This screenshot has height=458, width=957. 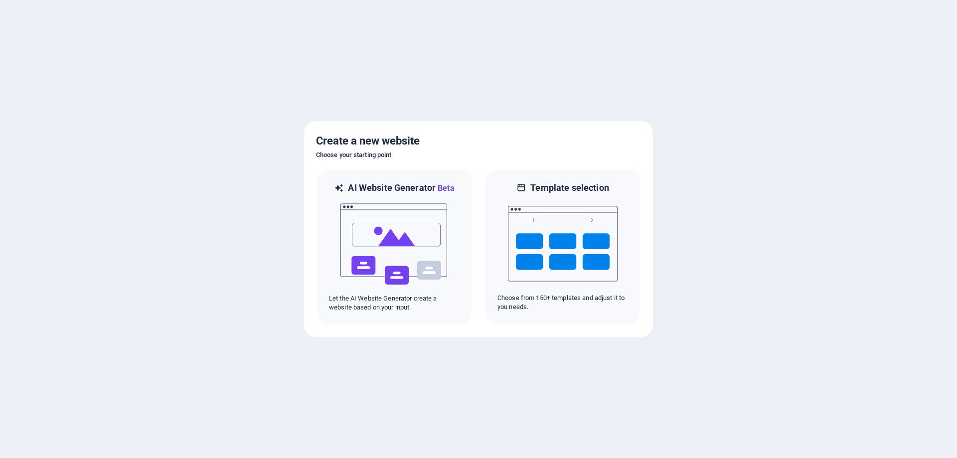 What do you see at coordinates (478, 141) in the screenshot?
I see `h5: Create a new website` at bounding box center [478, 141].